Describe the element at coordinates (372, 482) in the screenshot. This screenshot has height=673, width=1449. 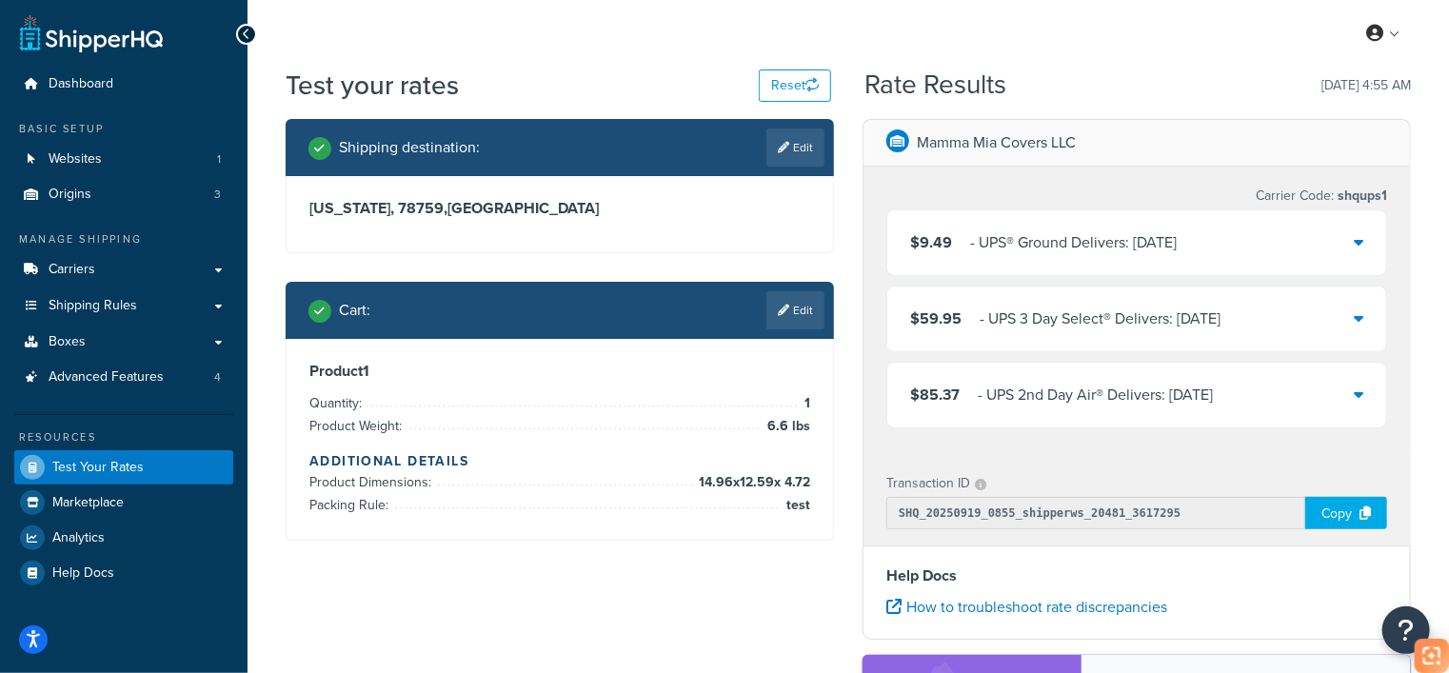
I see `span: Product Dimensions:` at that location.